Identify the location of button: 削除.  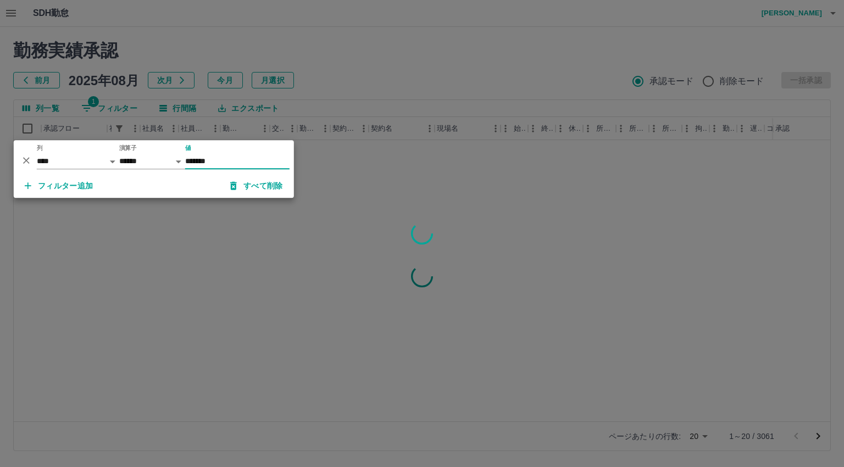
(26, 160).